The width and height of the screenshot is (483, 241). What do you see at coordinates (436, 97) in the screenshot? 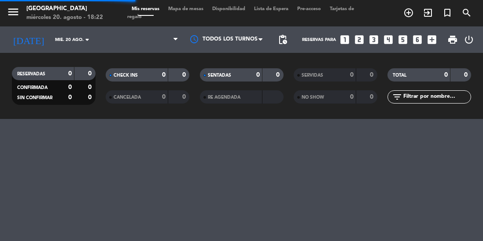
I see `input: Filtrar por nombre...` at bounding box center [436, 97].